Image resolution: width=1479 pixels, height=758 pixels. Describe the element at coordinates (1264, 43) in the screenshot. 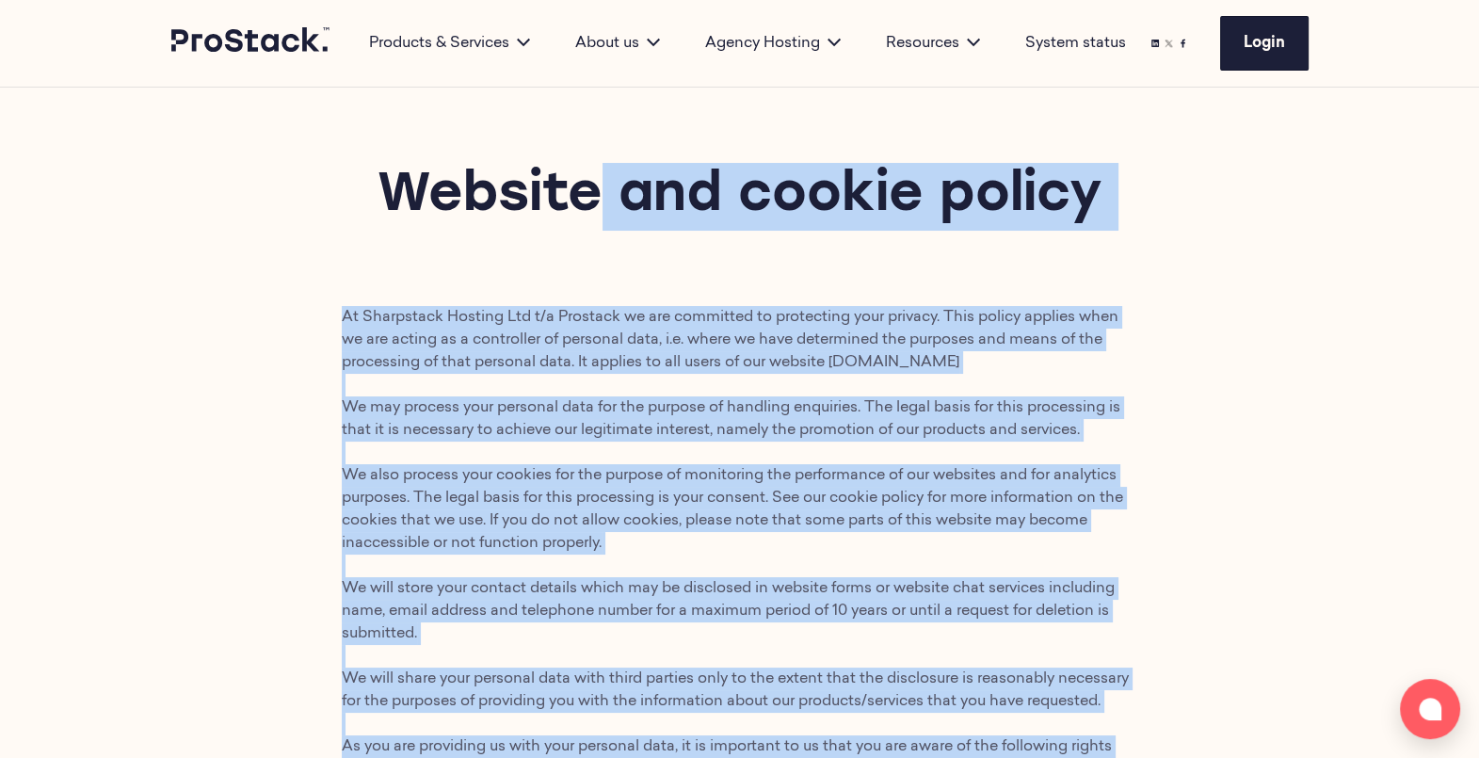

I see `span: Login` at that location.